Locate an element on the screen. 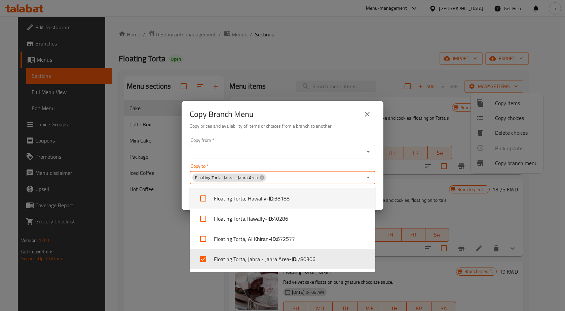  h6: Copy prices and availability of items or choices from a branch to another is located at coordinates (283, 126).